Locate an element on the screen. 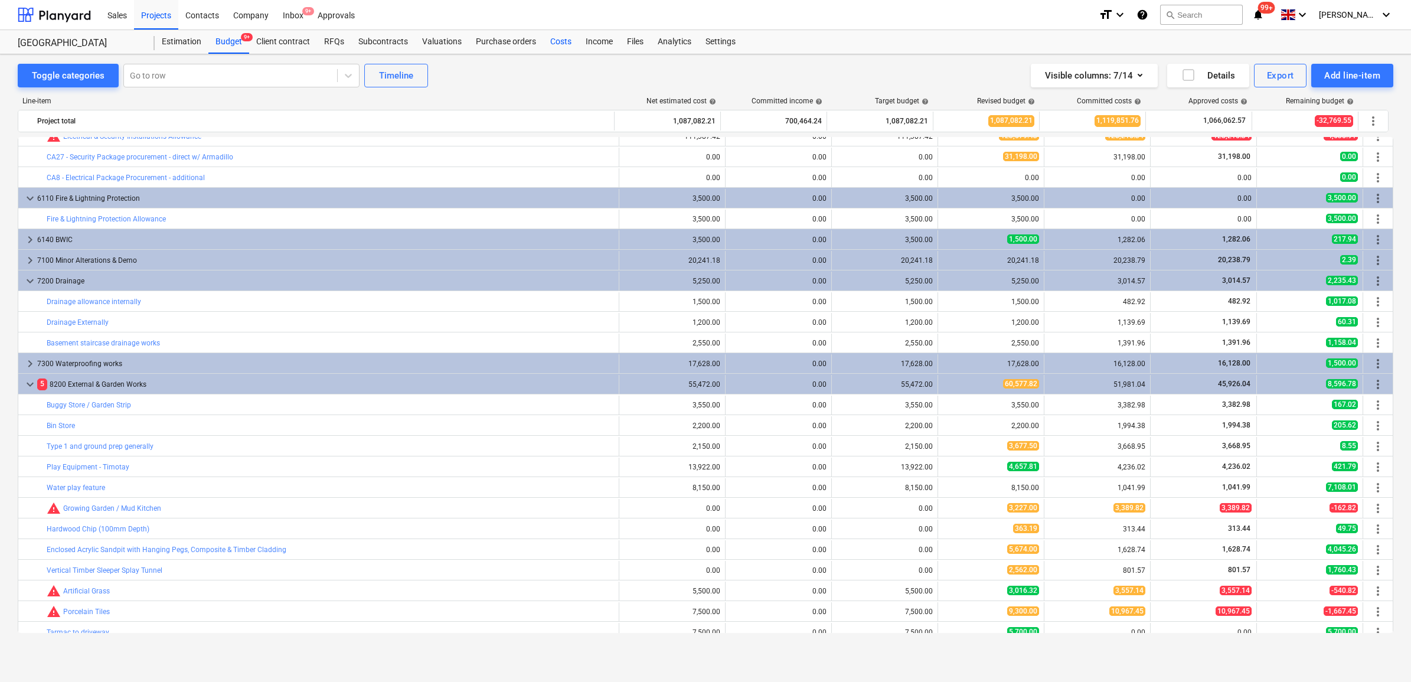  a: Subcontracts is located at coordinates (383, 42).